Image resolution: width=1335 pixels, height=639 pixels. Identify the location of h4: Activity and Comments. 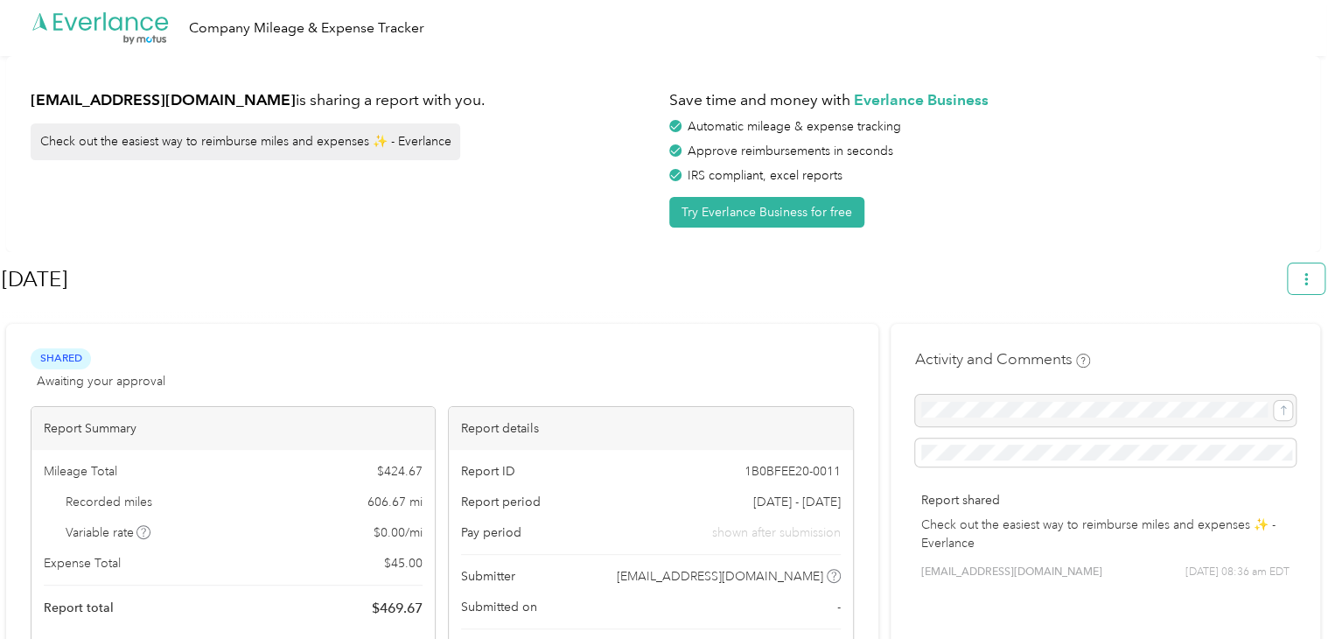
(1003, 359).